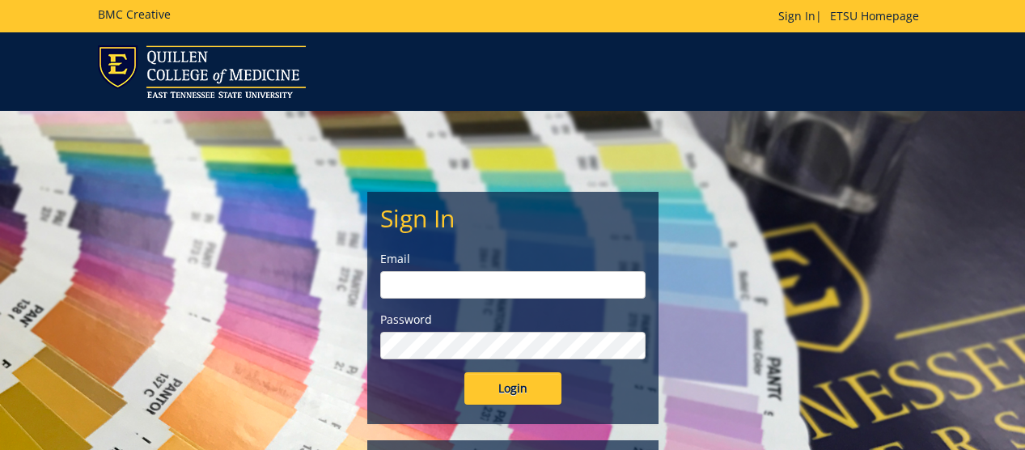 The height and width of the screenshot is (450, 1025). Describe the element at coordinates (513, 388) in the screenshot. I see `input: Login` at that location.